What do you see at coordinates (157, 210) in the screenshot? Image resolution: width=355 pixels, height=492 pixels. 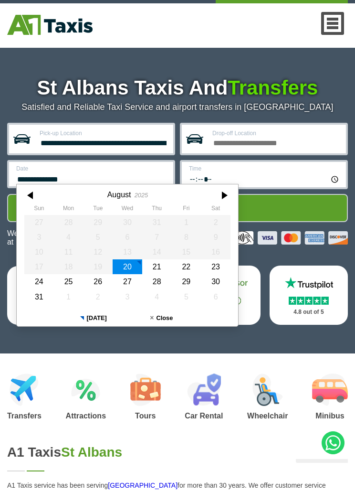 I see `th: Thursday` at bounding box center [157, 210].